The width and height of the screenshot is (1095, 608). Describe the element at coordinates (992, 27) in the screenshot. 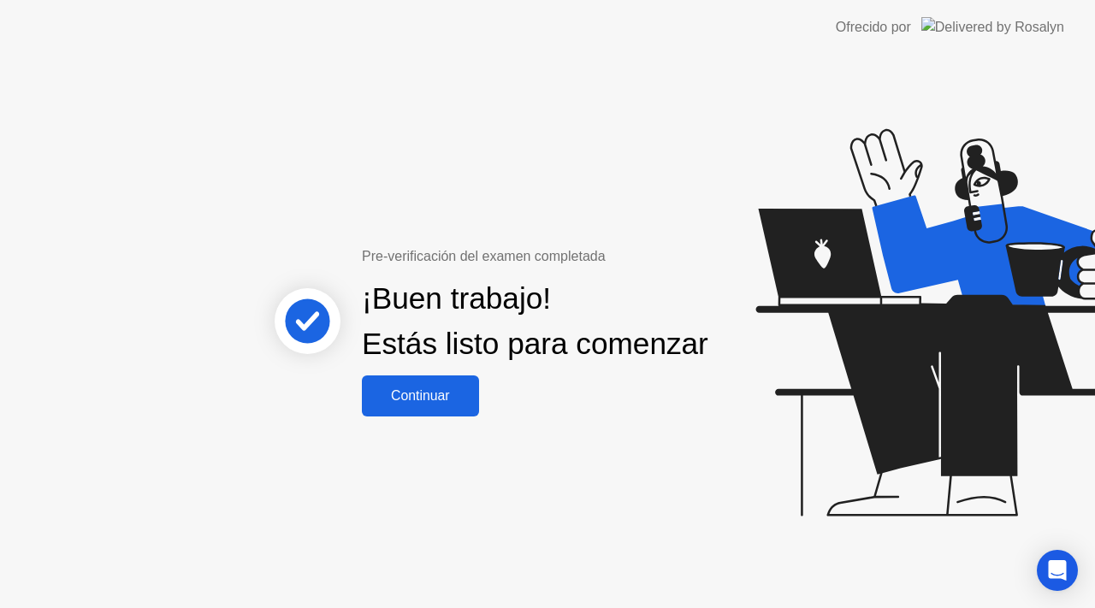

I see `img: Delivered by Rosalyn` at that location.